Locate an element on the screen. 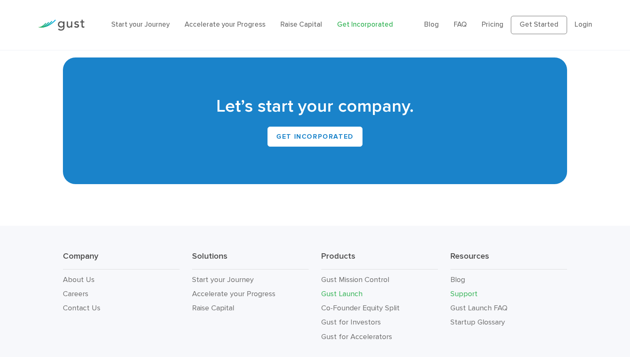  a: About Us is located at coordinates (79, 280).